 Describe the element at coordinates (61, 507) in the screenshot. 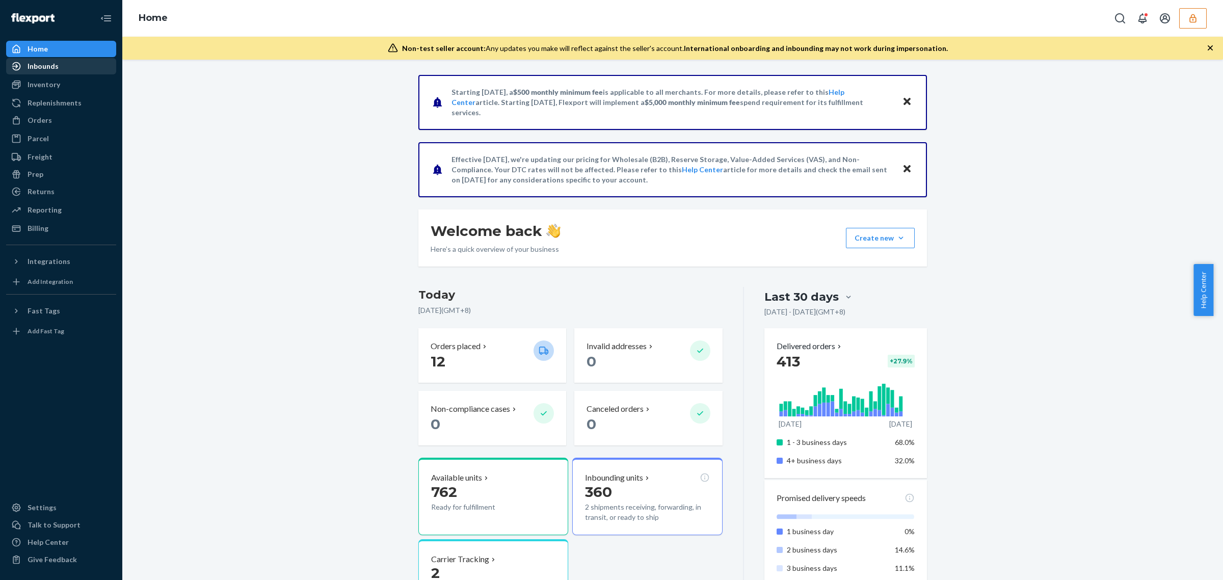

I see `a: Settings` at that location.